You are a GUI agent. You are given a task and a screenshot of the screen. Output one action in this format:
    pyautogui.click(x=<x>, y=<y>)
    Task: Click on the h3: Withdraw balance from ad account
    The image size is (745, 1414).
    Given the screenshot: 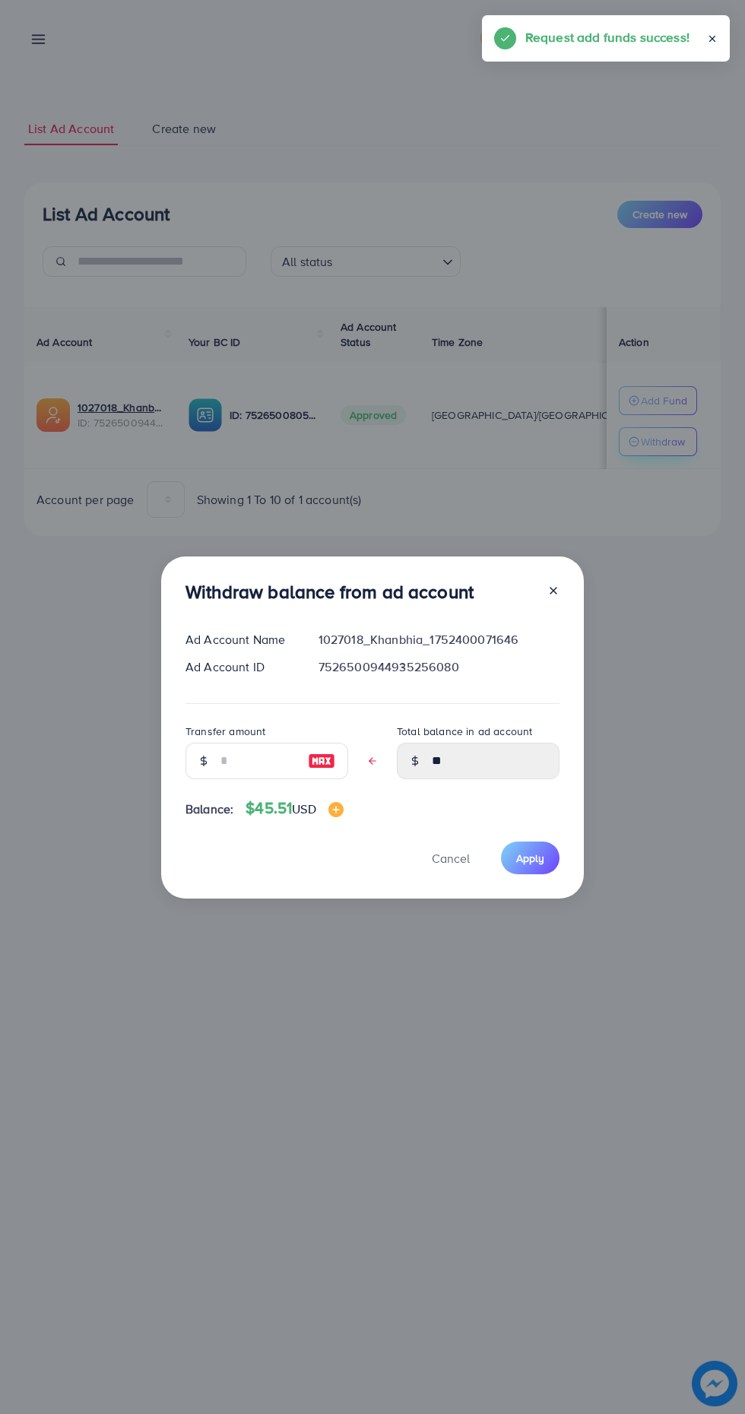 What is the action you would take?
    pyautogui.click(x=329, y=592)
    